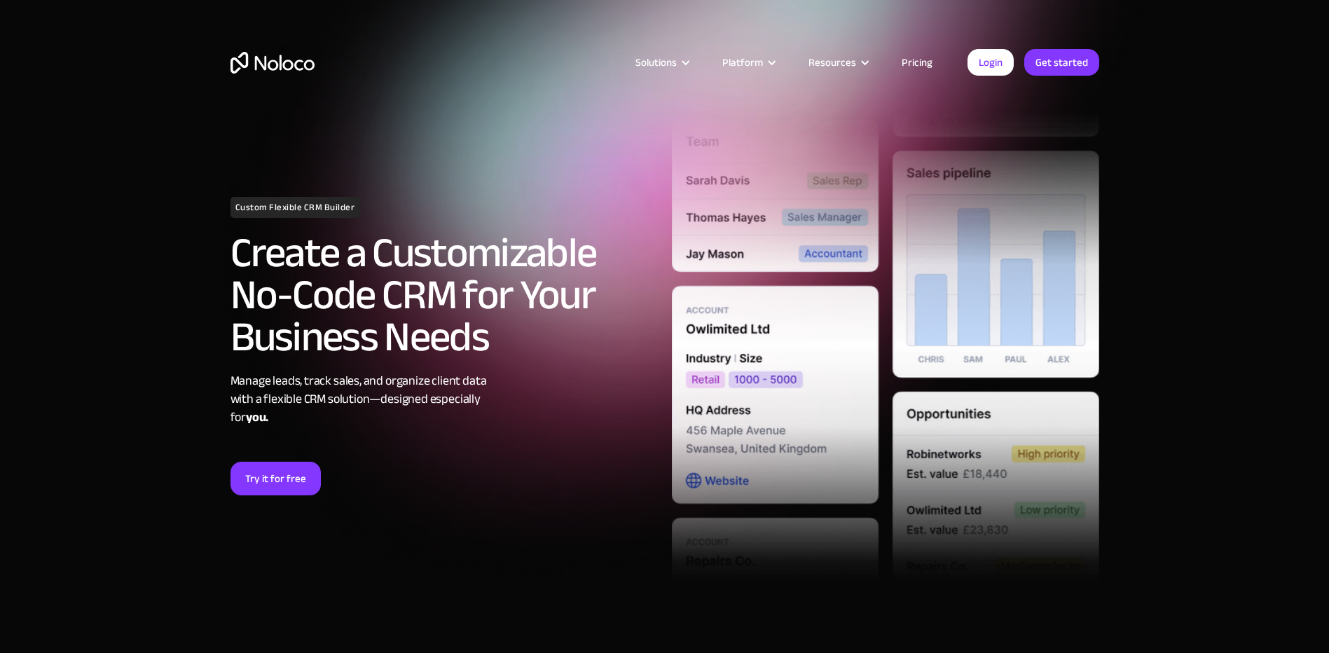  I want to click on h2: Create a Customizable No-Code CRM for Your Business Needs, so click(444, 295).